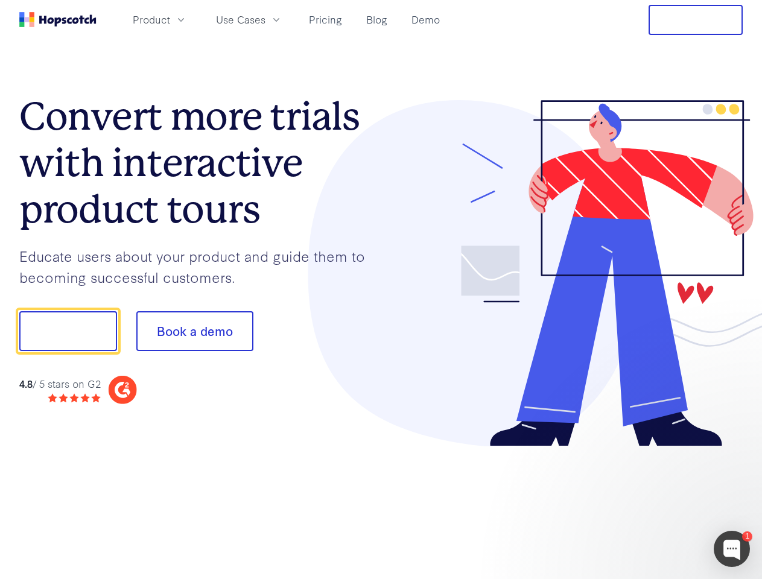 This screenshot has height=579, width=762. I want to click on span: Use Cases, so click(241, 19).